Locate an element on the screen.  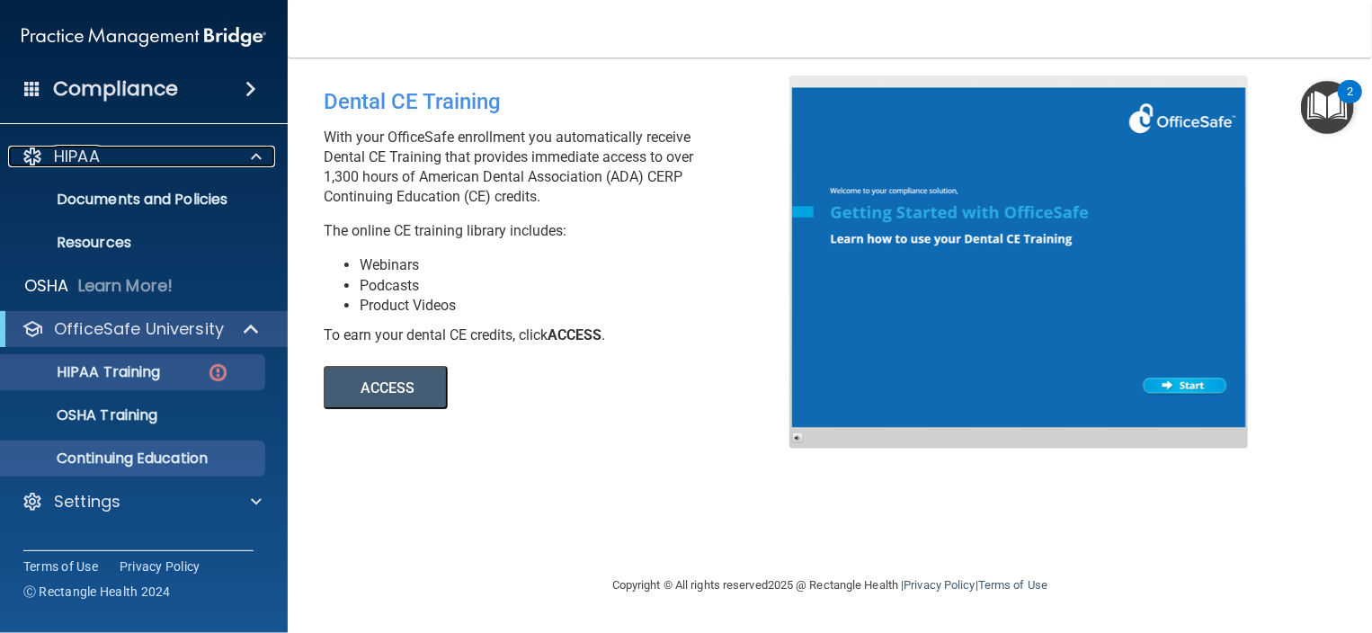
p: OfficeSafe University is located at coordinates (139, 329).